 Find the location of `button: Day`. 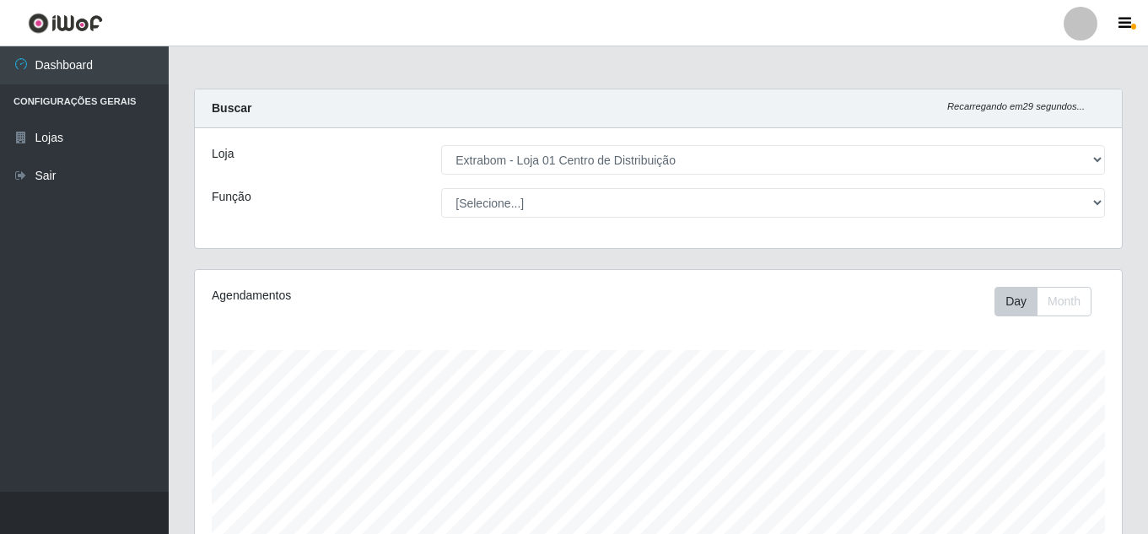

button: Day is located at coordinates (1015, 301).